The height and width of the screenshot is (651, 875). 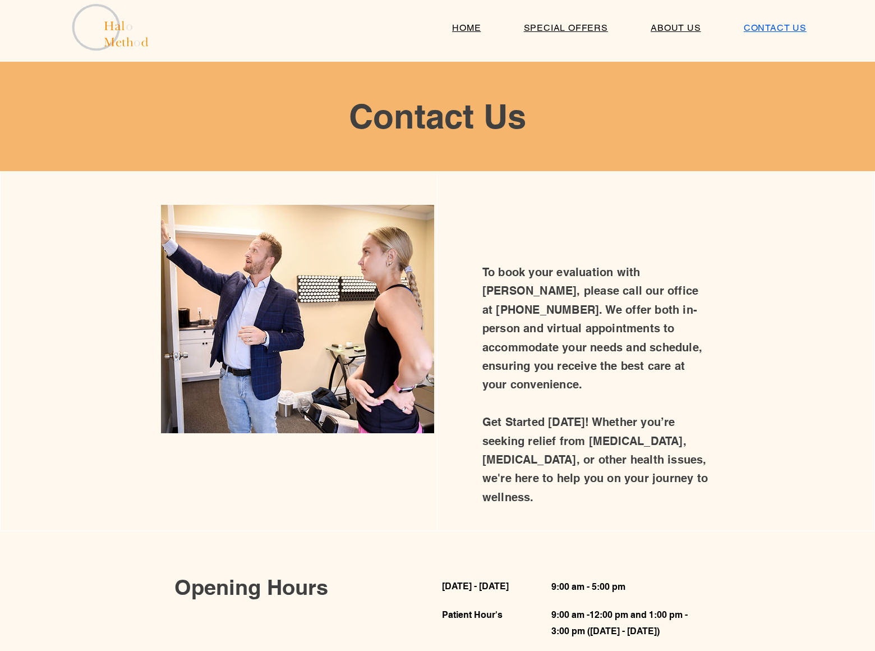 What do you see at coordinates (438, 116) in the screenshot?
I see `span: Contact Us` at bounding box center [438, 116].